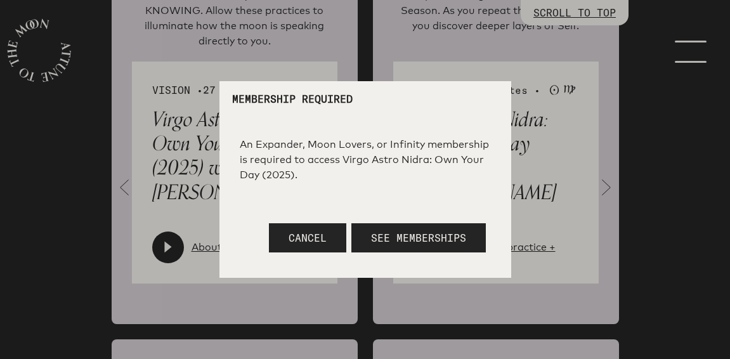 The width and height of the screenshot is (730, 359). I want to click on div: An Expander, Moon Lovers, or Infinity membership is required to access Virgo Astro Nidra: Own You..., so click(365, 160).